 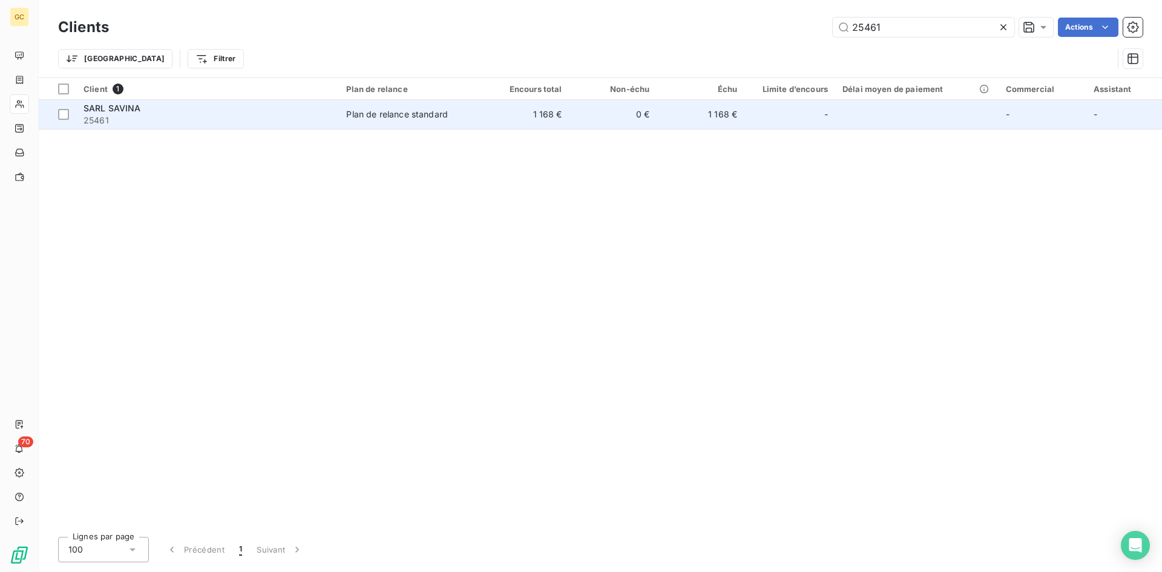 What do you see at coordinates (240, 550) in the screenshot?
I see `button: 1` at bounding box center [240, 550].